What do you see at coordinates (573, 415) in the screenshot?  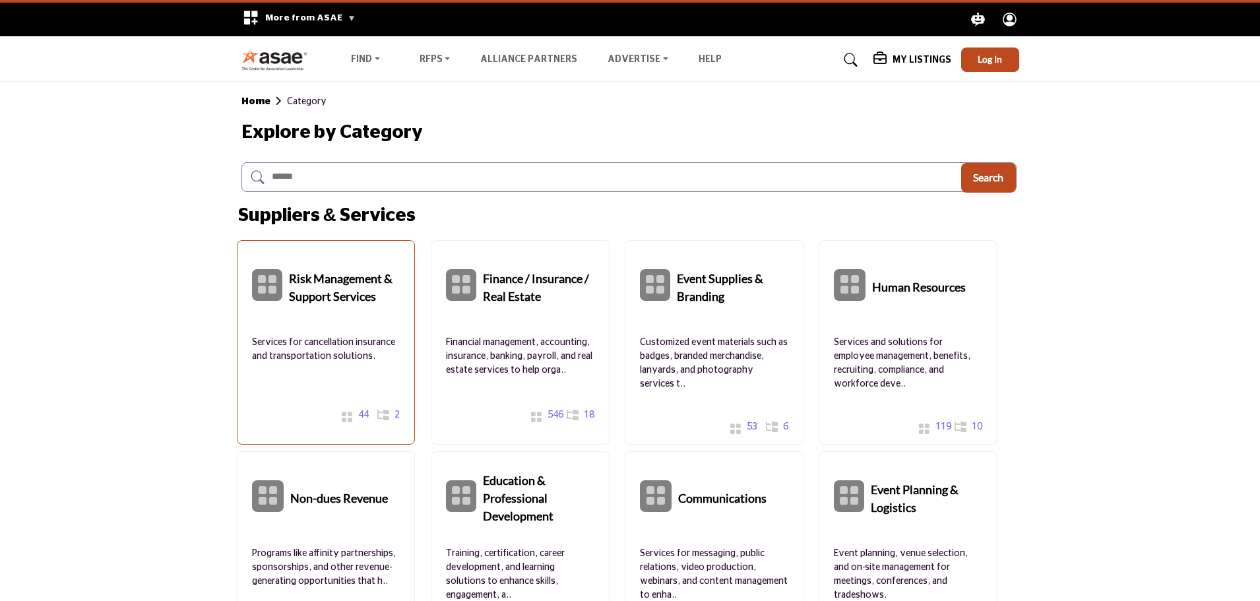 I see `i: Show All 18 Sub-Categories` at bounding box center [573, 415].